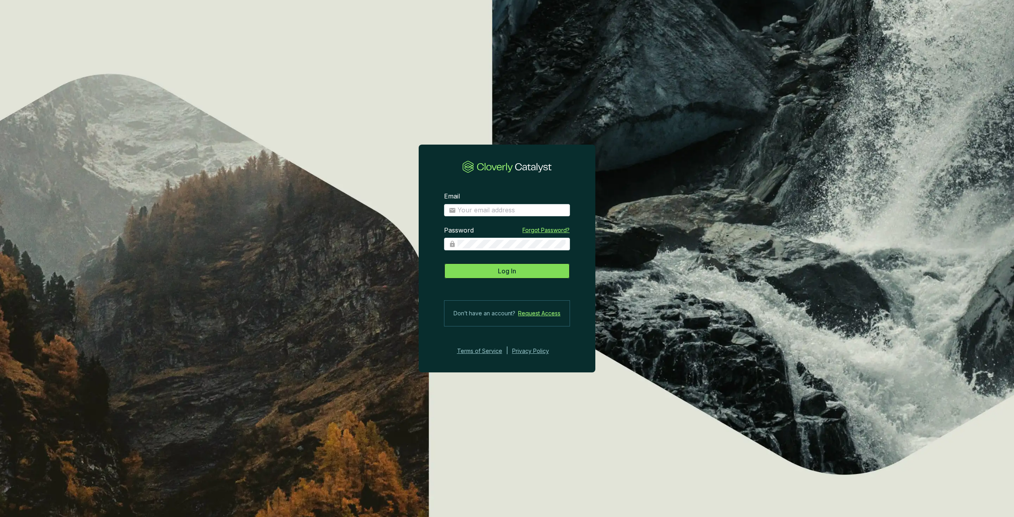 This screenshot has width=1014, height=517. I want to click on span: Don’t have an account?, so click(484, 313).